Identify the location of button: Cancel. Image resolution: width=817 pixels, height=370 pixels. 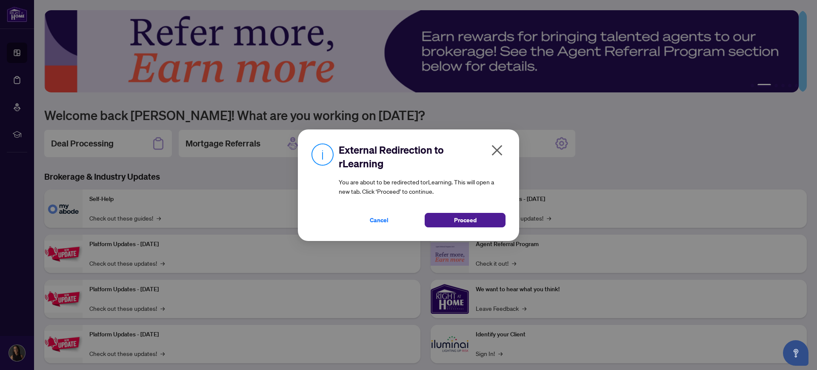
(379, 220).